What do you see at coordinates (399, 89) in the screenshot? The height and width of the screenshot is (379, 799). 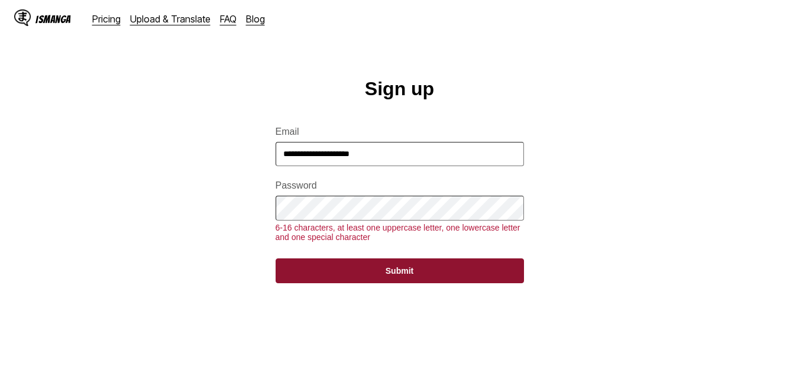 I see `h1: Sign up` at bounding box center [399, 89].